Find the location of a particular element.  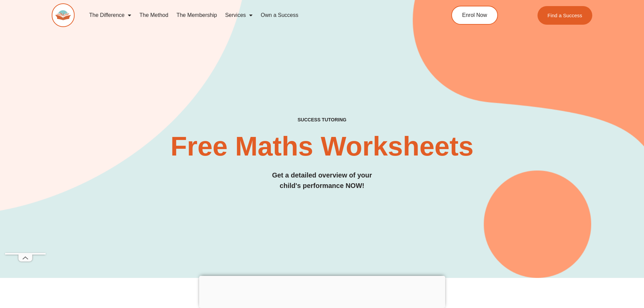

a: Enrol Now is located at coordinates (475, 15).